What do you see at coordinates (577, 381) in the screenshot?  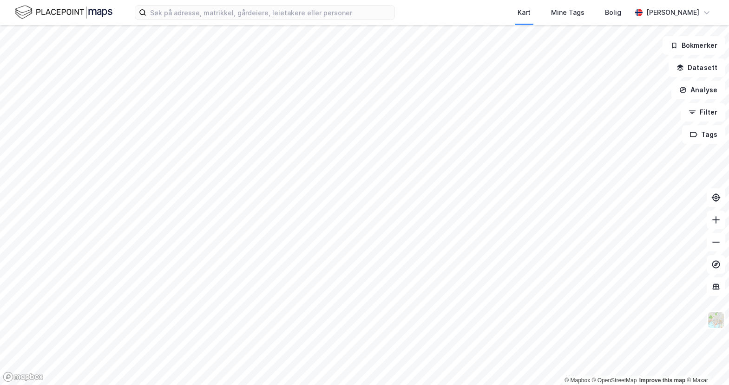 I see `a: Mapbox` at bounding box center [577, 381].